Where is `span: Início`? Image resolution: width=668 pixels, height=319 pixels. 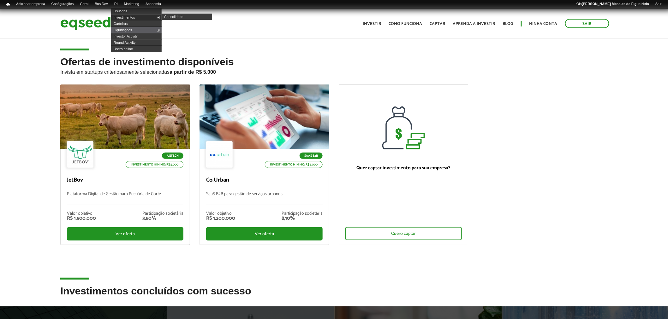
span: Início is located at coordinates (8, 4).